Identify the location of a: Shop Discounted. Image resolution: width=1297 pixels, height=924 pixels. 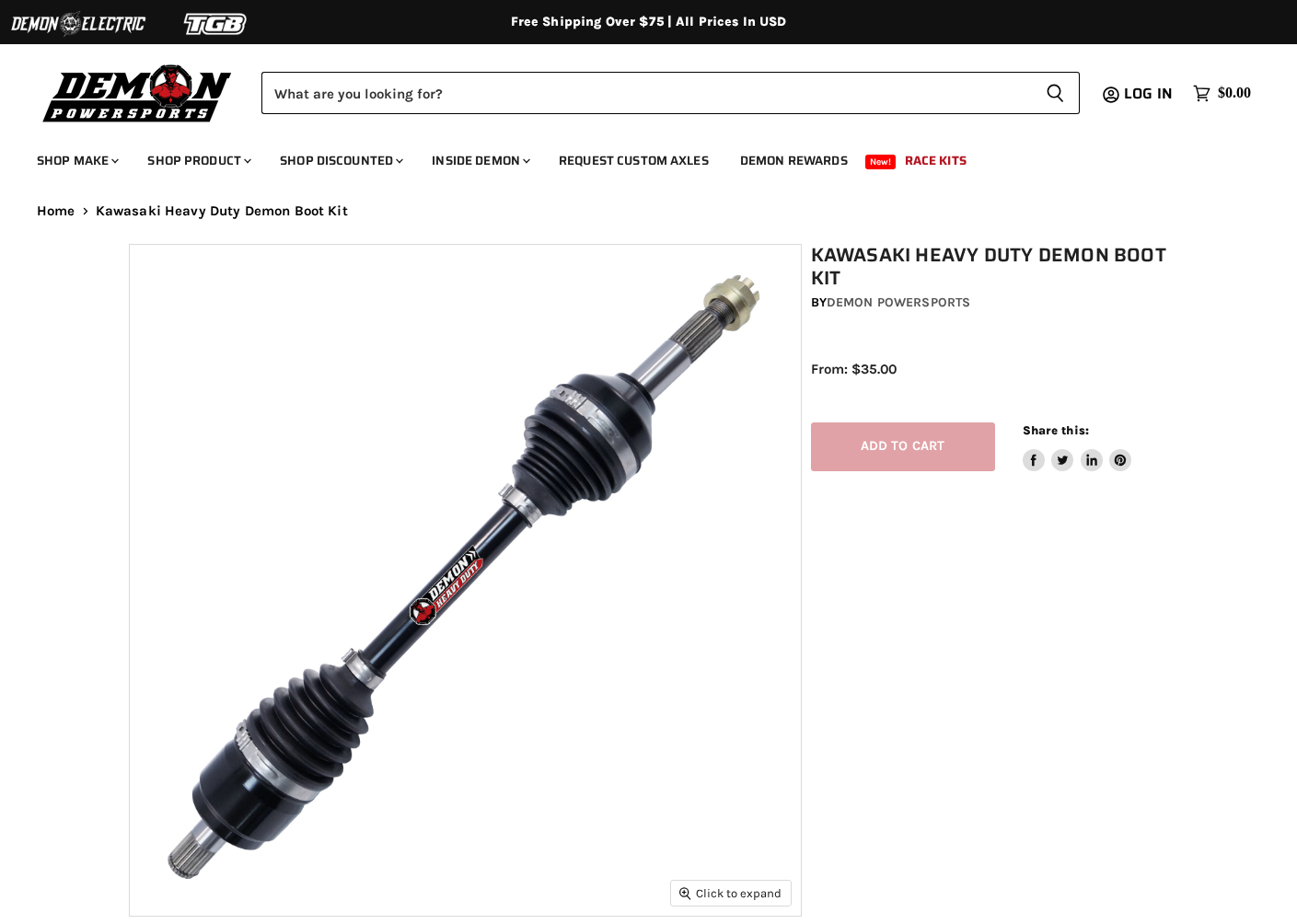
(340, 160).